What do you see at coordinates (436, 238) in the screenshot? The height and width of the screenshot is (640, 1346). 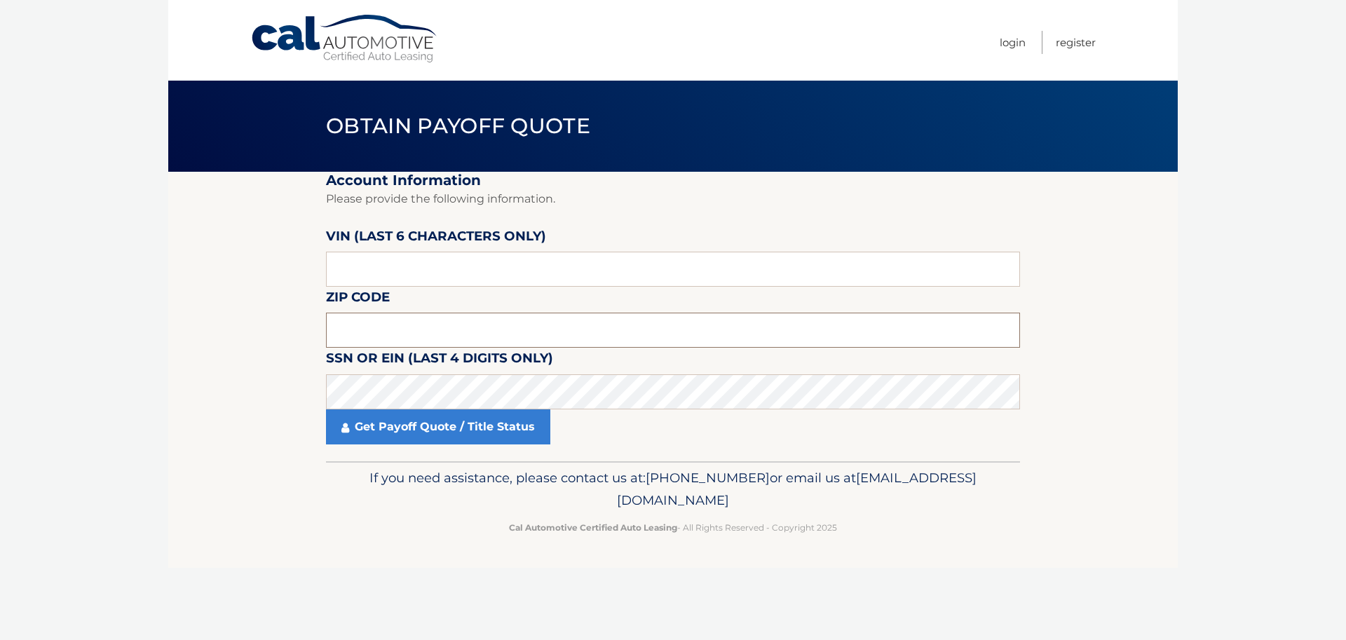 I see `label: VIN (last 6 characters only)` at bounding box center [436, 238].